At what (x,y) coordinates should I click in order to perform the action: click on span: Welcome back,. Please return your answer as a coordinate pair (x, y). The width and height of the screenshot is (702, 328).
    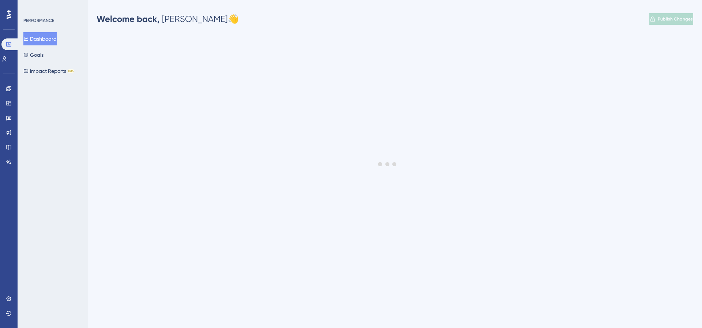
    Looking at the image, I should click on (128, 19).